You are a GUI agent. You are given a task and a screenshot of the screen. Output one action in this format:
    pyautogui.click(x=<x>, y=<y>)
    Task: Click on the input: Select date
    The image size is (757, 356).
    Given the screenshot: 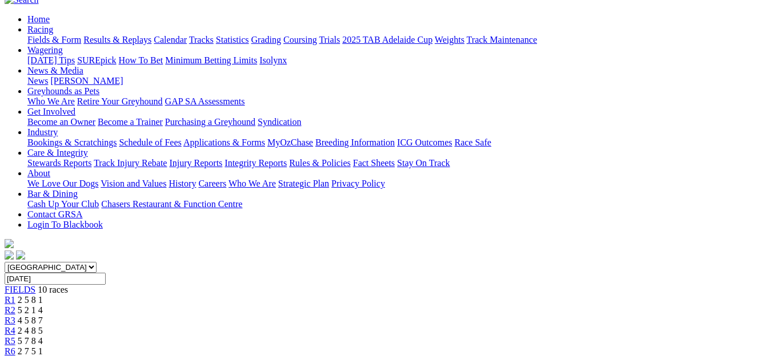 What is the action you would take?
    pyautogui.click(x=55, y=279)
    